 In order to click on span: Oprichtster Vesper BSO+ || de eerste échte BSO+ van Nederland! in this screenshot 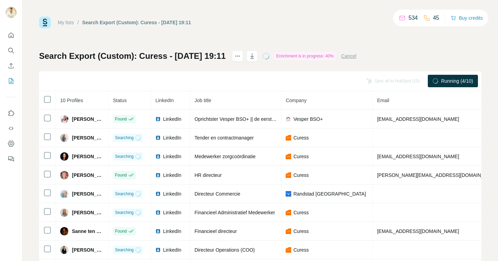, I will do `click(265, 119)`.